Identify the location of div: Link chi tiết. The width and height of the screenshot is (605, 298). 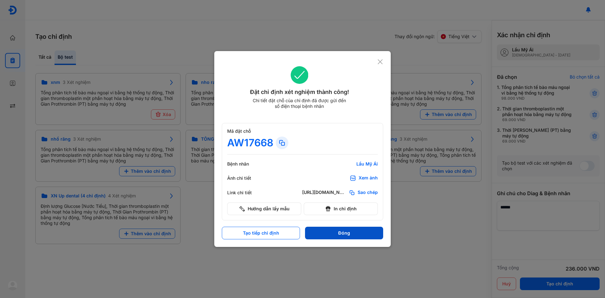
(246, 193).